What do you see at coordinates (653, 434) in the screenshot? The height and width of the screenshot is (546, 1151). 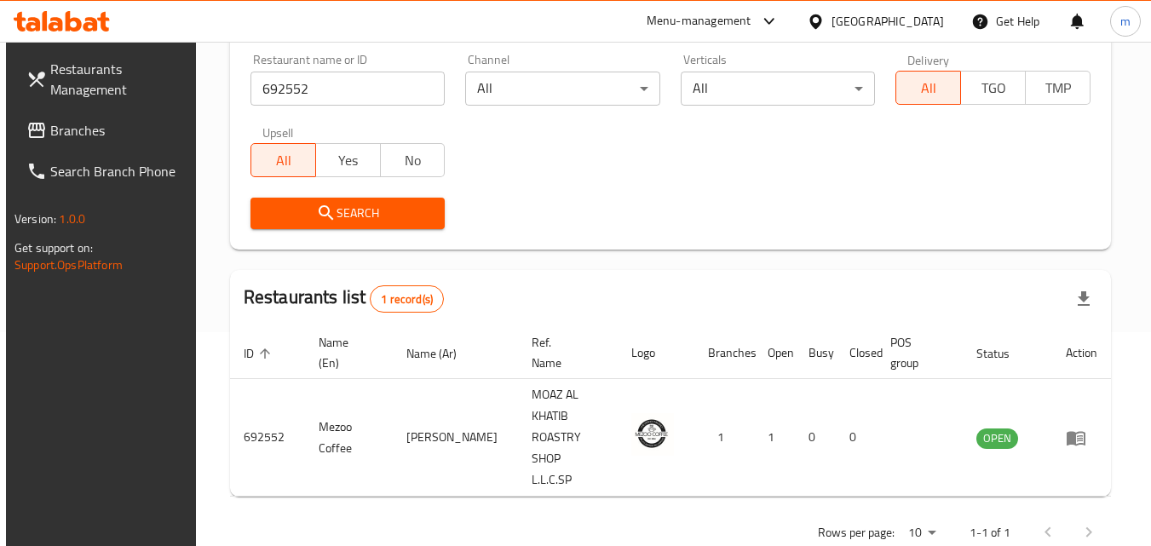 I see `img: Mezoo Coffee` at bounding box center [653, 434].